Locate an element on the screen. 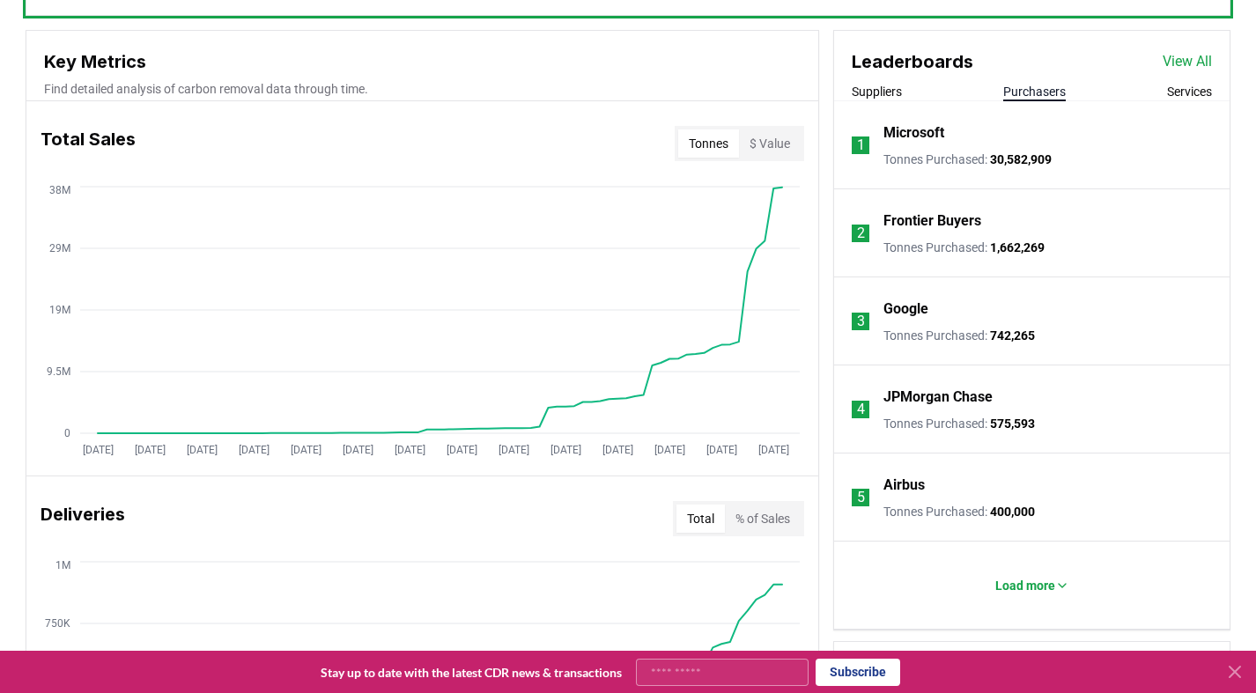 The height and width of the screenshot is (693, 1256). tspan: 0 is located at coordinates (67, 433).